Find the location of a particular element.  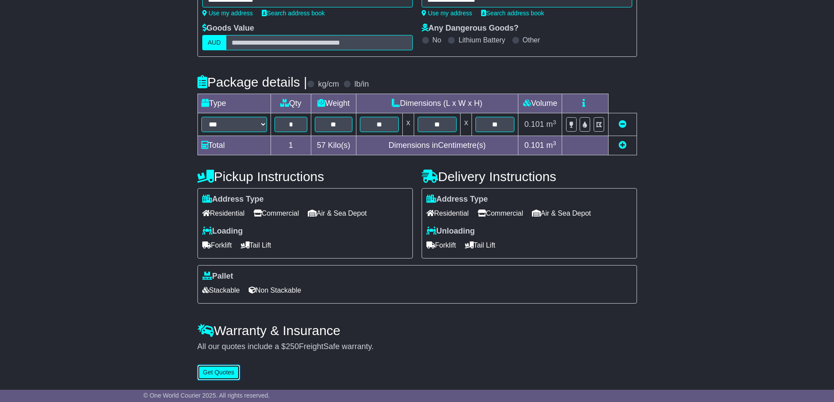

label: No is located at coordinates (437, 40).